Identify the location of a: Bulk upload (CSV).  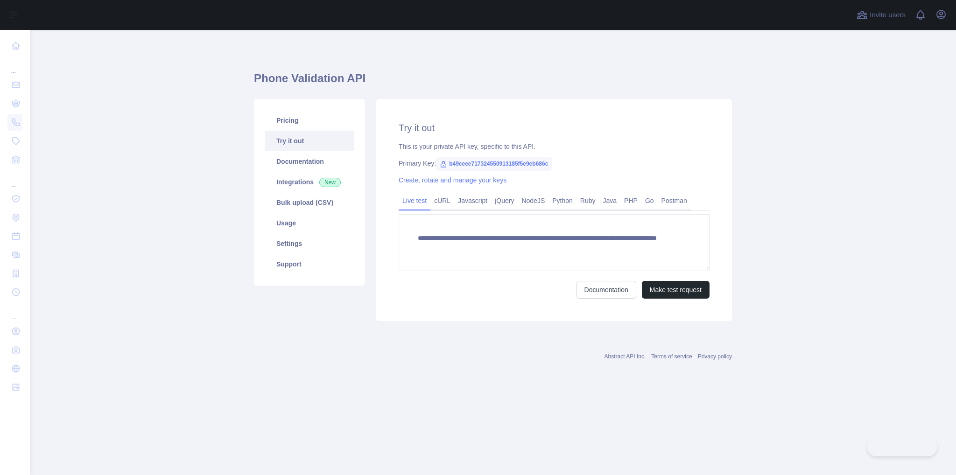
(309, 203).